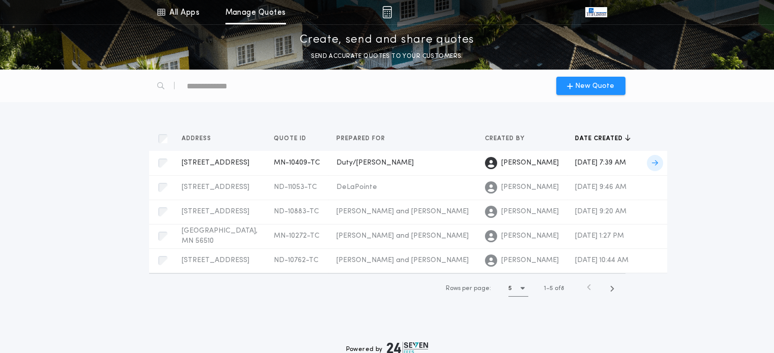 The height and width of the screenshot is (353, 774). Describe the element at coordinates (596, 12) in the screenshot. I see `img: vs-icon` at that location.